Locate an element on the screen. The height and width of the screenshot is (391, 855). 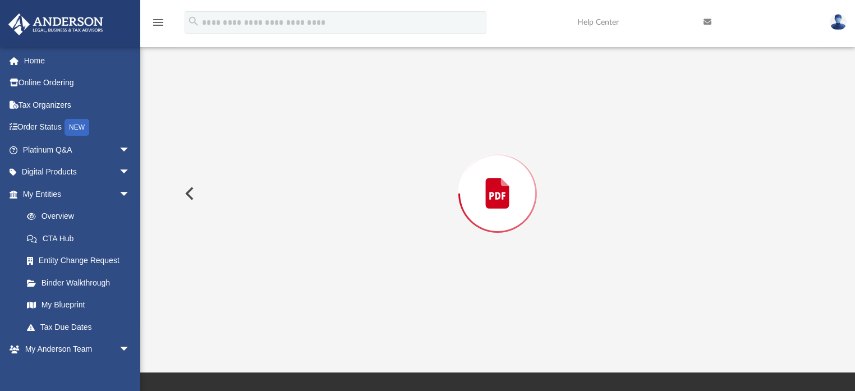
button: Previous File is located at coordinates (189, 194).